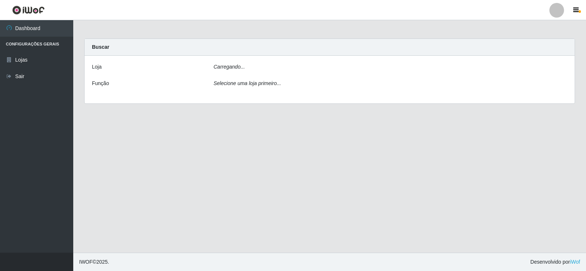 The height and width of the screenshot is (271, 586). What do you see at coordinates (575, 262) in the screenshot?
I see `a: iWof` at bounding box center [575, 262].